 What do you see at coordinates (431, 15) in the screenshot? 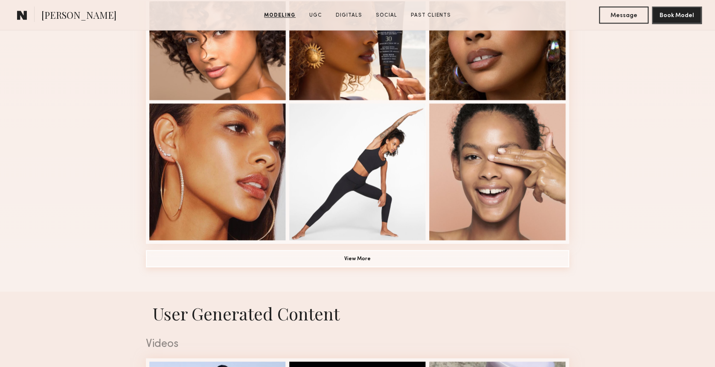
I see `a: Past Clients` at bounding box center [431, 15].